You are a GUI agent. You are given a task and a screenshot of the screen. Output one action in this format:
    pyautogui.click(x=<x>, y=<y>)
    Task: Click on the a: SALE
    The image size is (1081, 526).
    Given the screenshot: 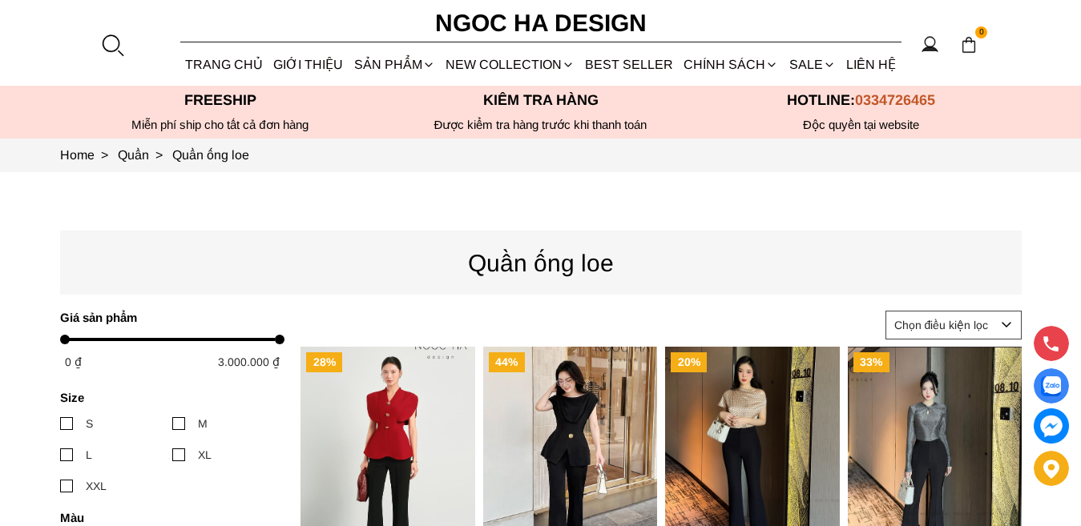 What is the action you would take?
    pyautogui.click(x=811, y=64)
    